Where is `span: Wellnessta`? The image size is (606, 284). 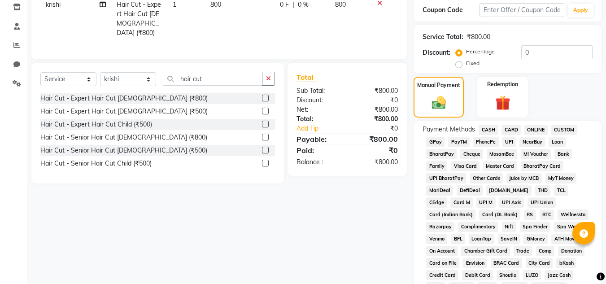
span: Wellnessta is located at coordinates (573, 215).